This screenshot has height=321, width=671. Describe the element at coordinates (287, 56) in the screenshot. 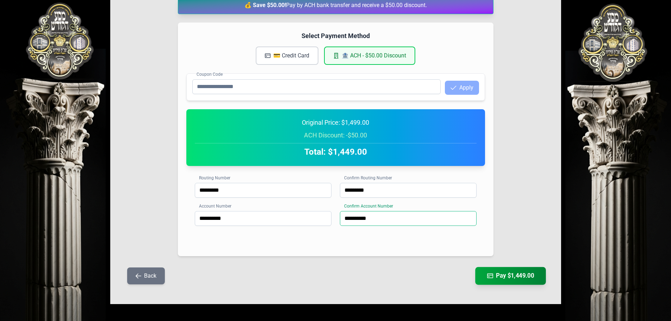

I see `button: 💳 Credit Card` at that location.